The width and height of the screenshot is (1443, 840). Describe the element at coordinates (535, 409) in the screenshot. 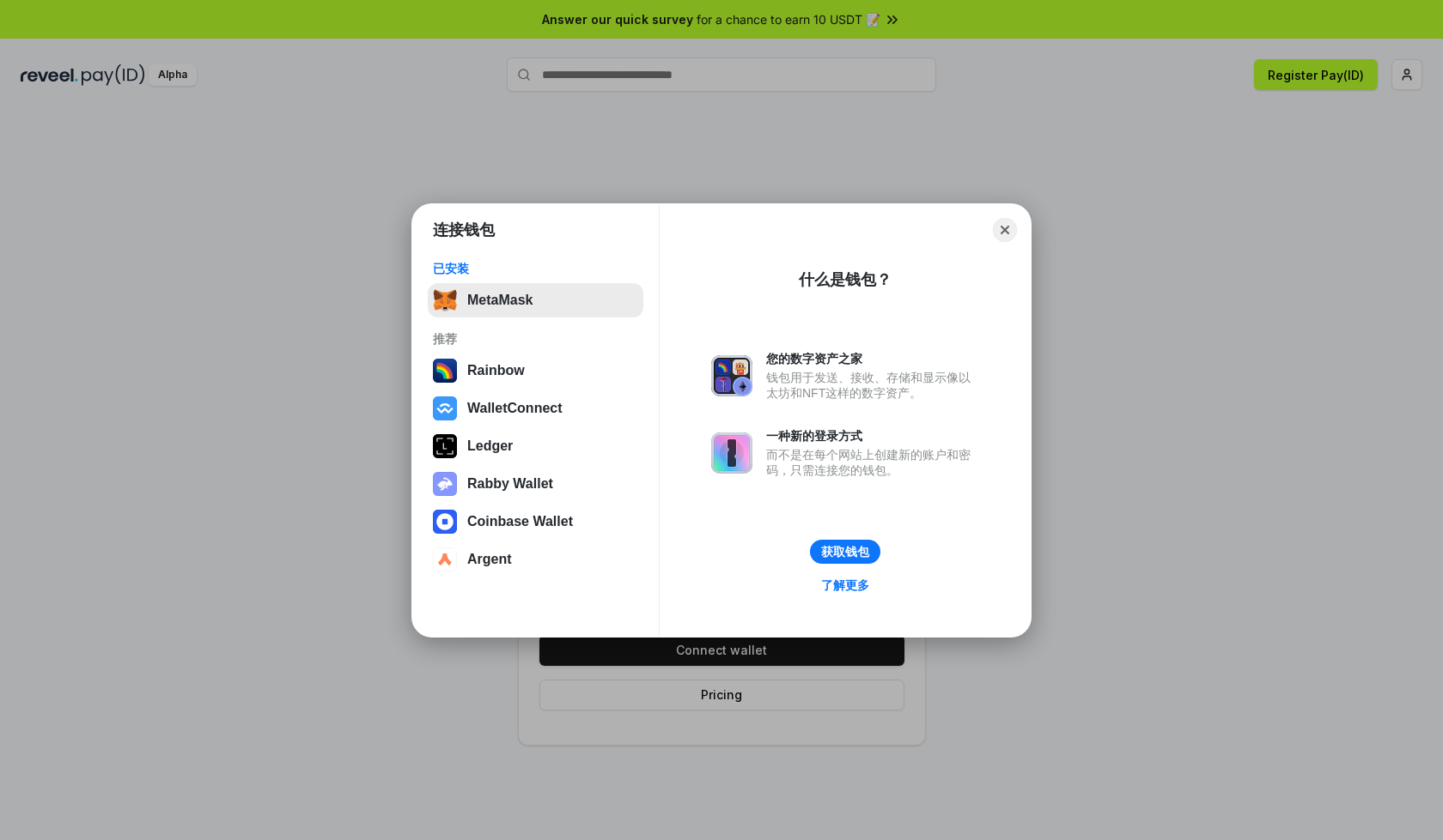

I see `button: WalletConnect` at that location.